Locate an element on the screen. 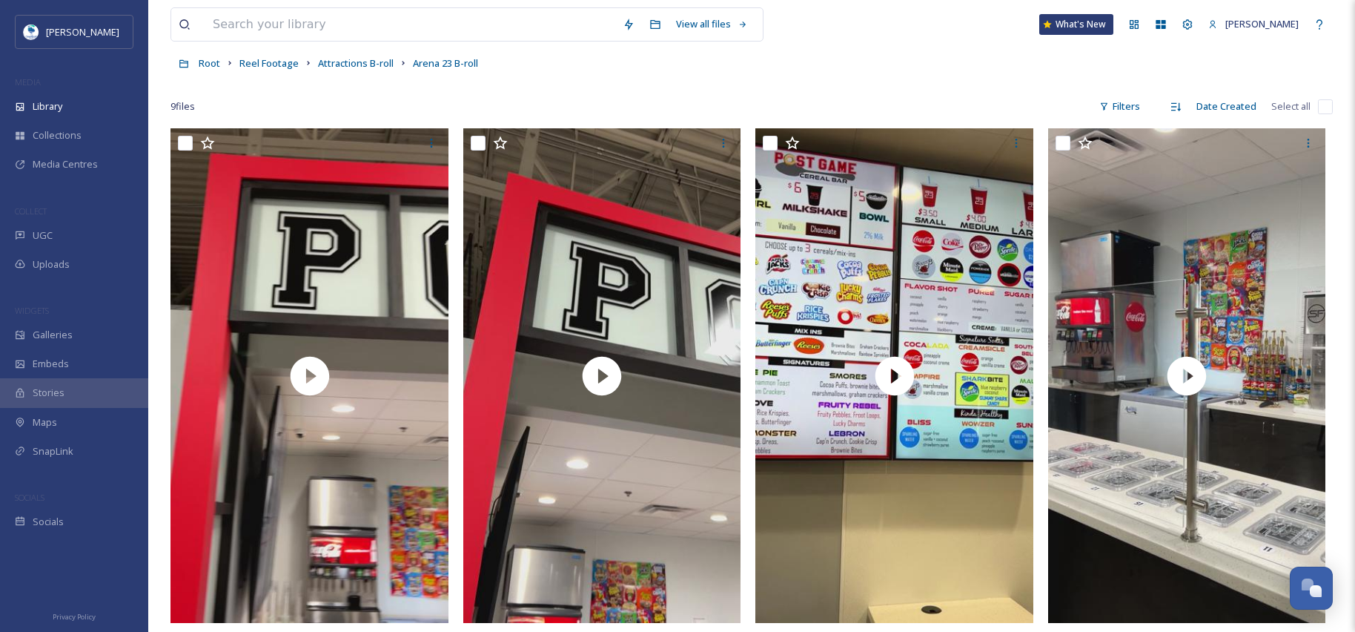  span: Arena 23 B-roll is located at coordinates (446, 63).